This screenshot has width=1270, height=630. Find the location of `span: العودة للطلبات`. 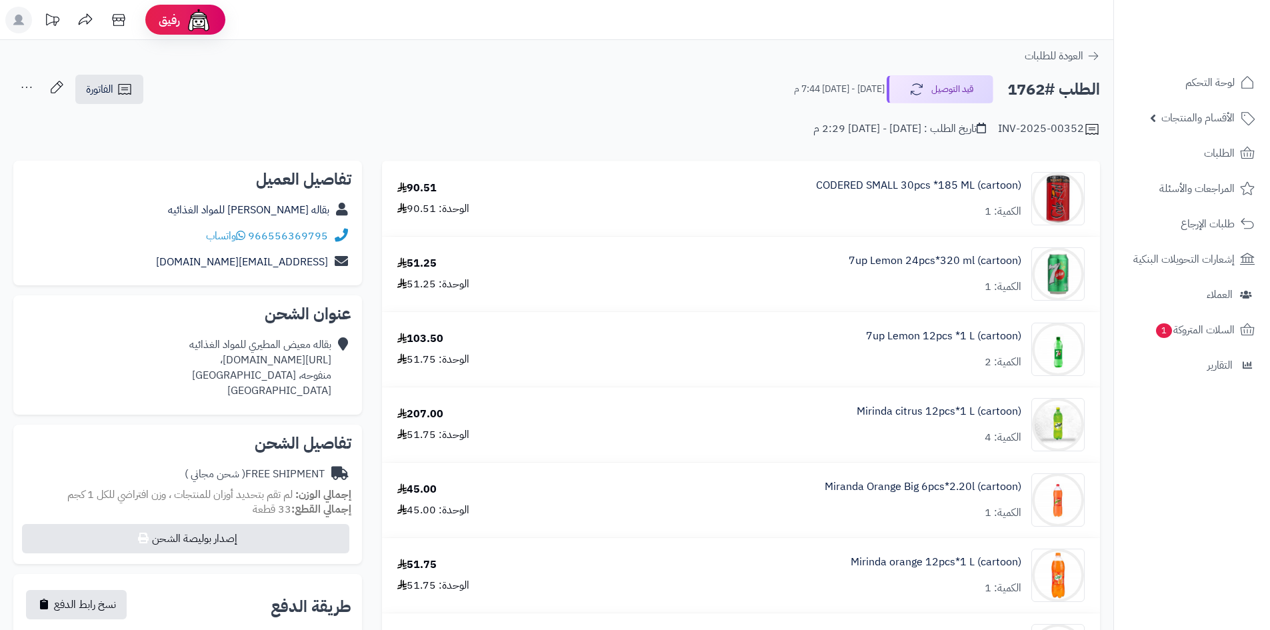

span: العودة للطلبات is located at coordinates (1054, 56).